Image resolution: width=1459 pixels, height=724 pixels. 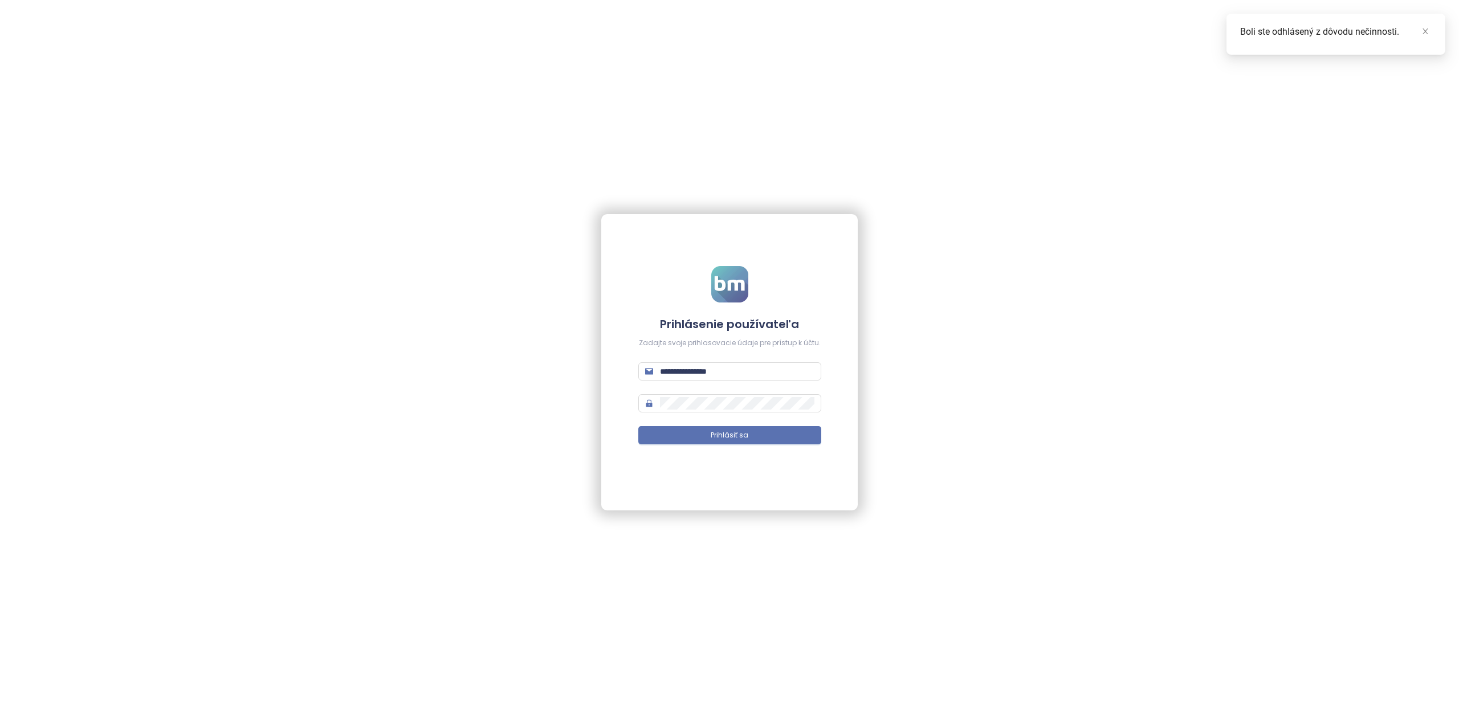 I want to click on button: Prihlásiť sa, so click(x=729, y=435).